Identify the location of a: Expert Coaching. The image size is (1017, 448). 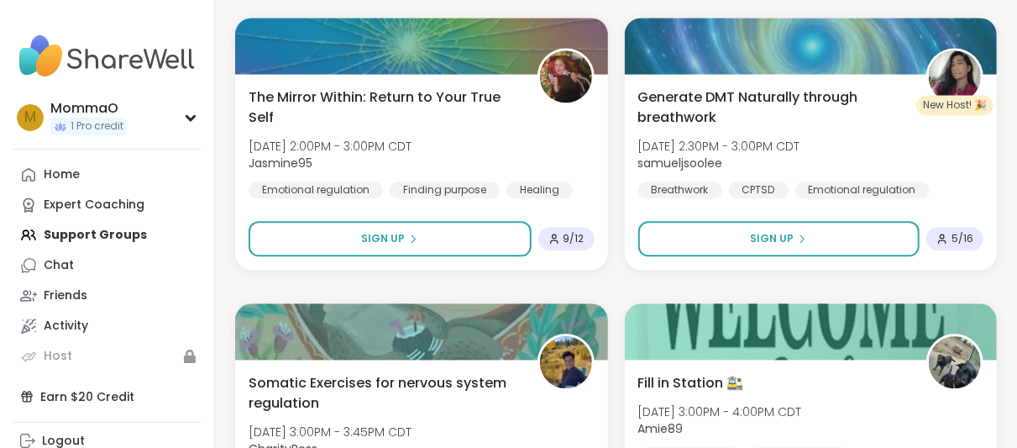
(107, 205).